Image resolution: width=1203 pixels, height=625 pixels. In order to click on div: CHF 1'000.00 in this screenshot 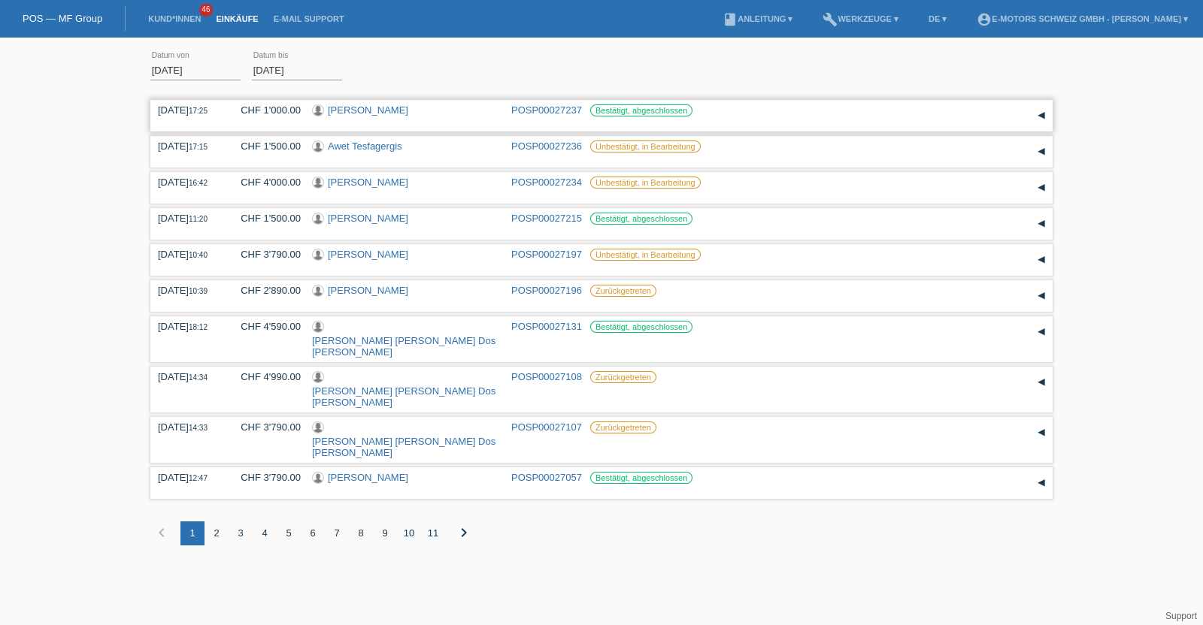, I will do `click(265, 110)`.